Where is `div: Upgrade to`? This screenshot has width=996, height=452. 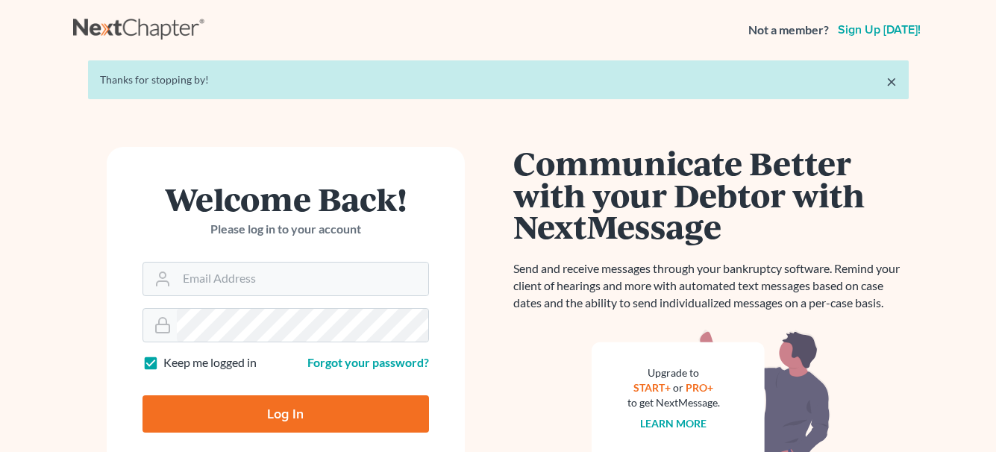 div: Upgrade to is located at coordinates (673, 373).